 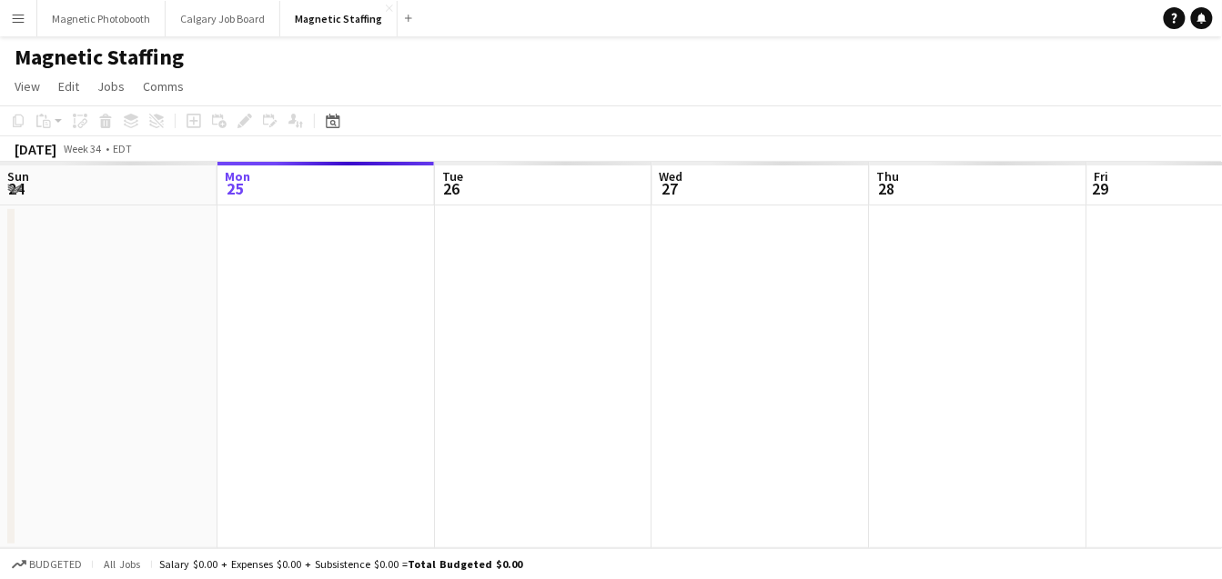 What do you see at coordinates (670, 188) in the screenshot?
I see `span: 27` at bounding box center [670, 188].